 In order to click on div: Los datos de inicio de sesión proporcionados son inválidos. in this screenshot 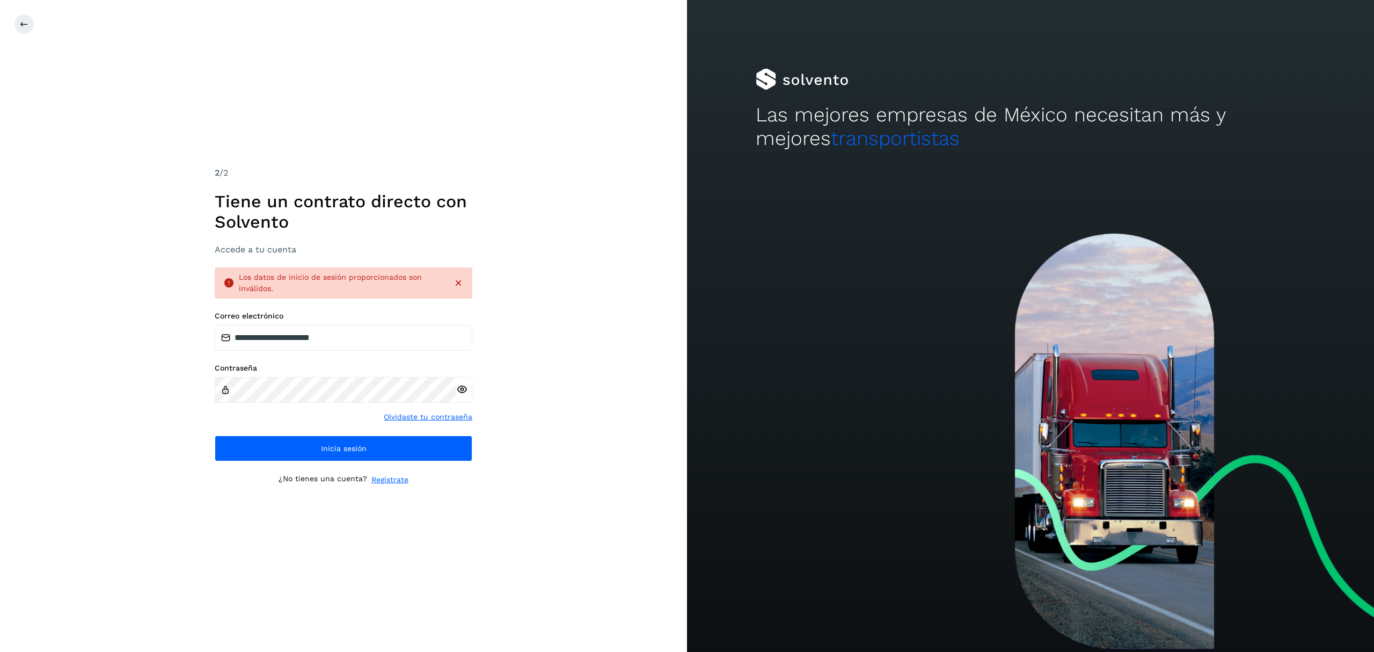, I will do `click(341, 283)`.